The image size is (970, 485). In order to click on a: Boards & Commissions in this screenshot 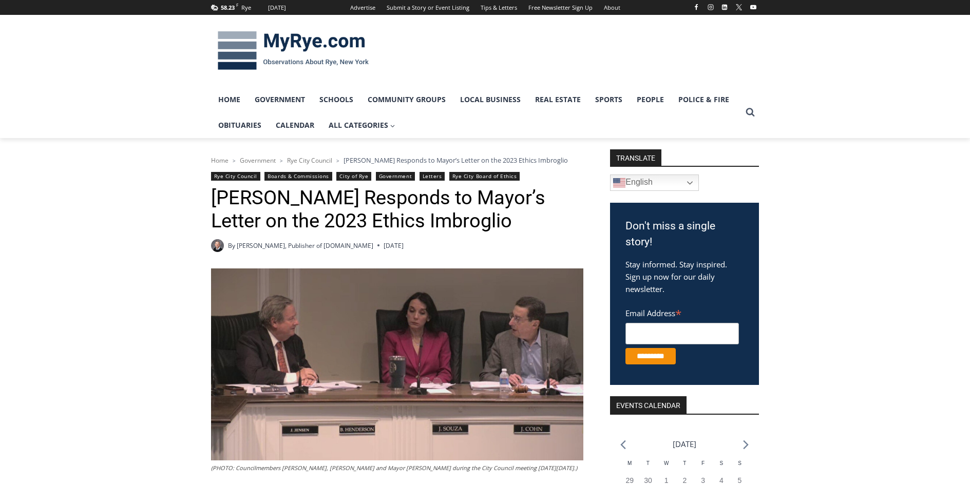, I will do `click(298, 176)`.